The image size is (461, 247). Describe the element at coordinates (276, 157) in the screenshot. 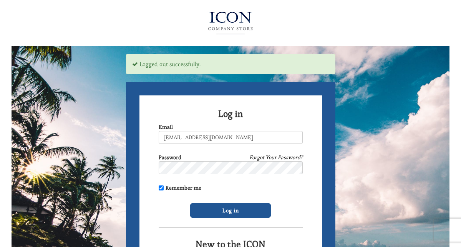

I see `a: Forgot Your Password?` at that location.